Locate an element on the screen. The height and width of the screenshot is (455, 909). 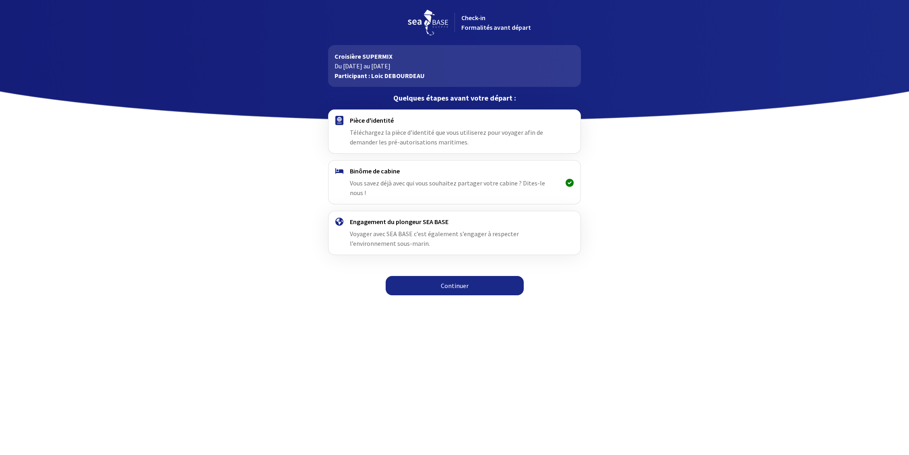
h4: Engagement du plongeur SEA BASE is located at coordinates (454, 222).